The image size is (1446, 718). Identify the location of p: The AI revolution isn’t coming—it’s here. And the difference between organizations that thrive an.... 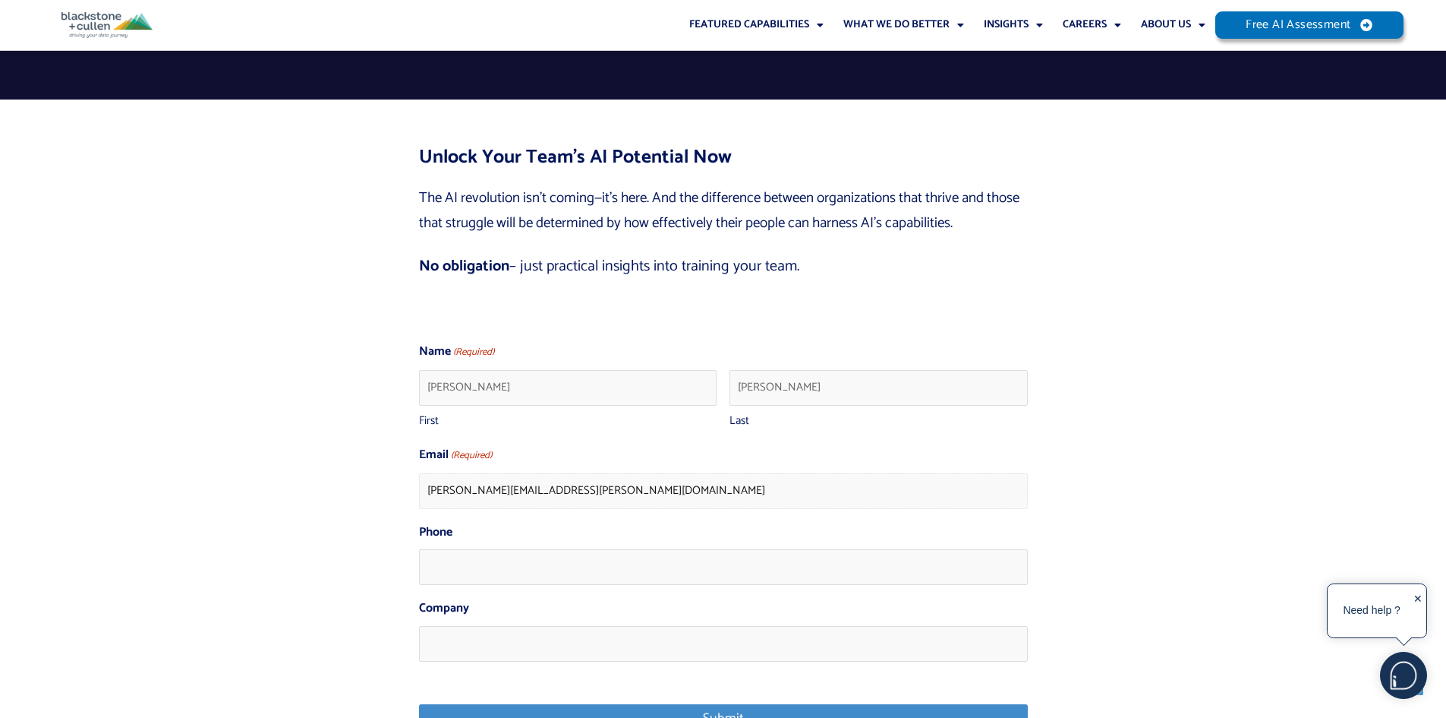
(724, 210).